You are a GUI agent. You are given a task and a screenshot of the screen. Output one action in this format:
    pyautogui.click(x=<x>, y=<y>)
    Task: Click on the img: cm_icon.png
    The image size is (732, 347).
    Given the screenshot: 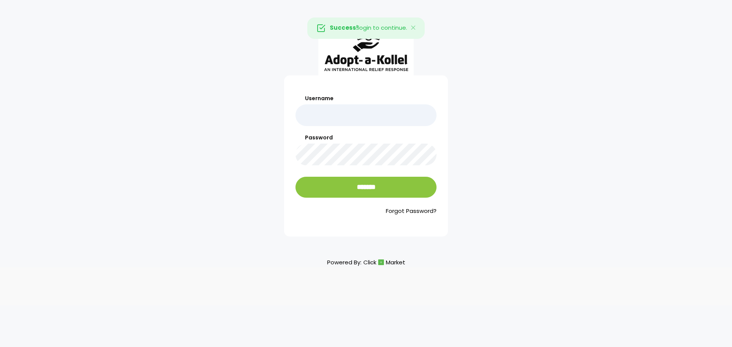 What is the action you would take?
    pyautogui.click(x=381, y=262)
    